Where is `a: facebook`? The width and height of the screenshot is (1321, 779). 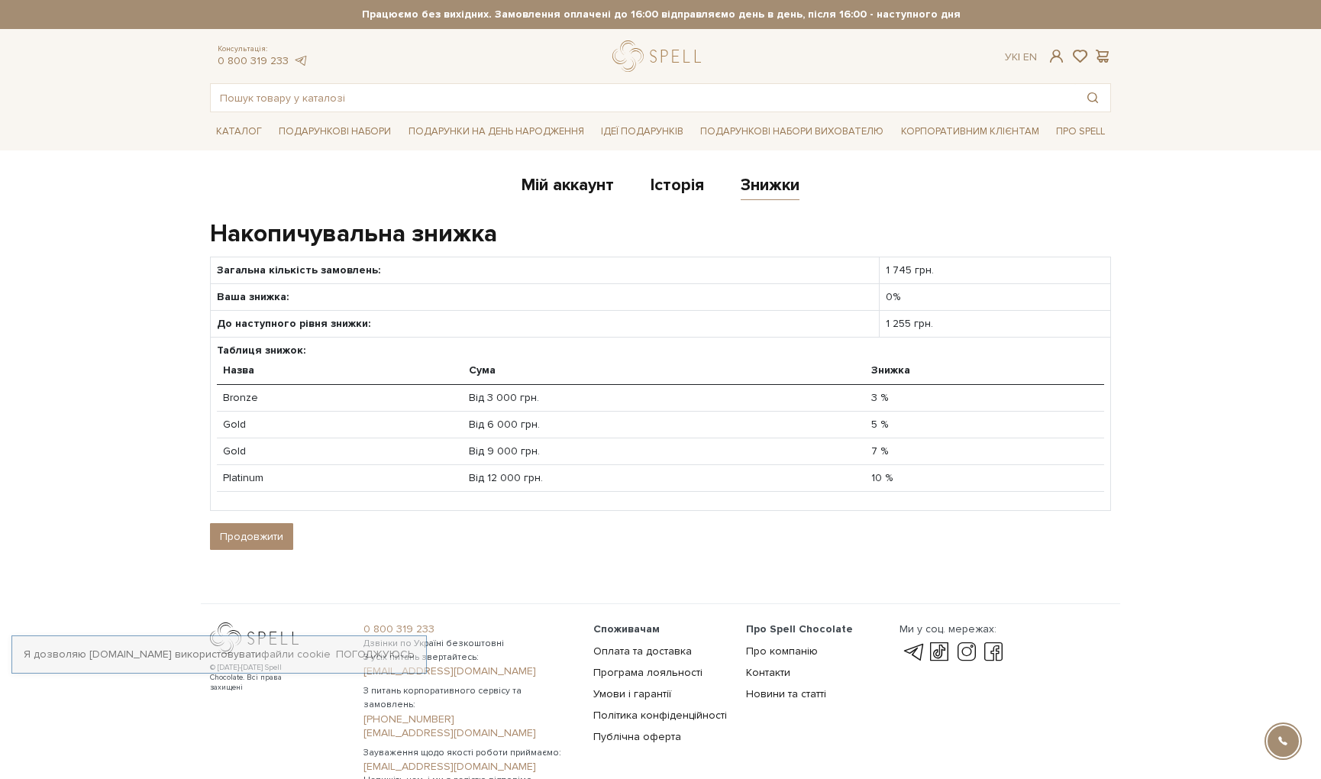
a: facebook is located at coordinates (993, 652).